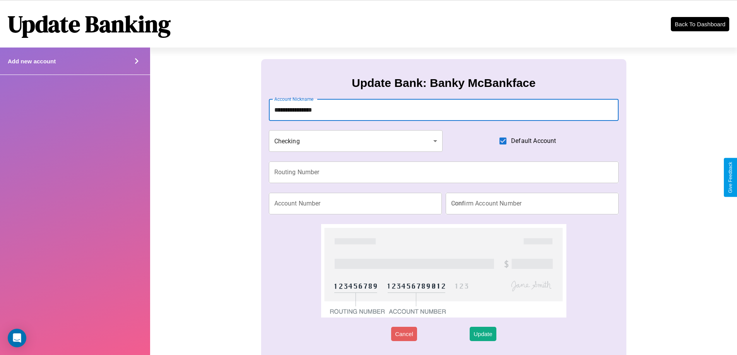 The image size is (737, 355). I want to click on div: Give Feedback, so click(730, 177).